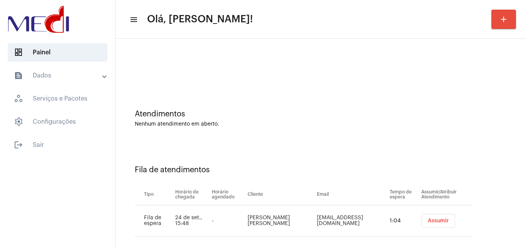 The image size is (526, 247). Describe the element at coordinates (191, 221) in the screenshot. I see `td: 24 de set., 15:48` at that location.